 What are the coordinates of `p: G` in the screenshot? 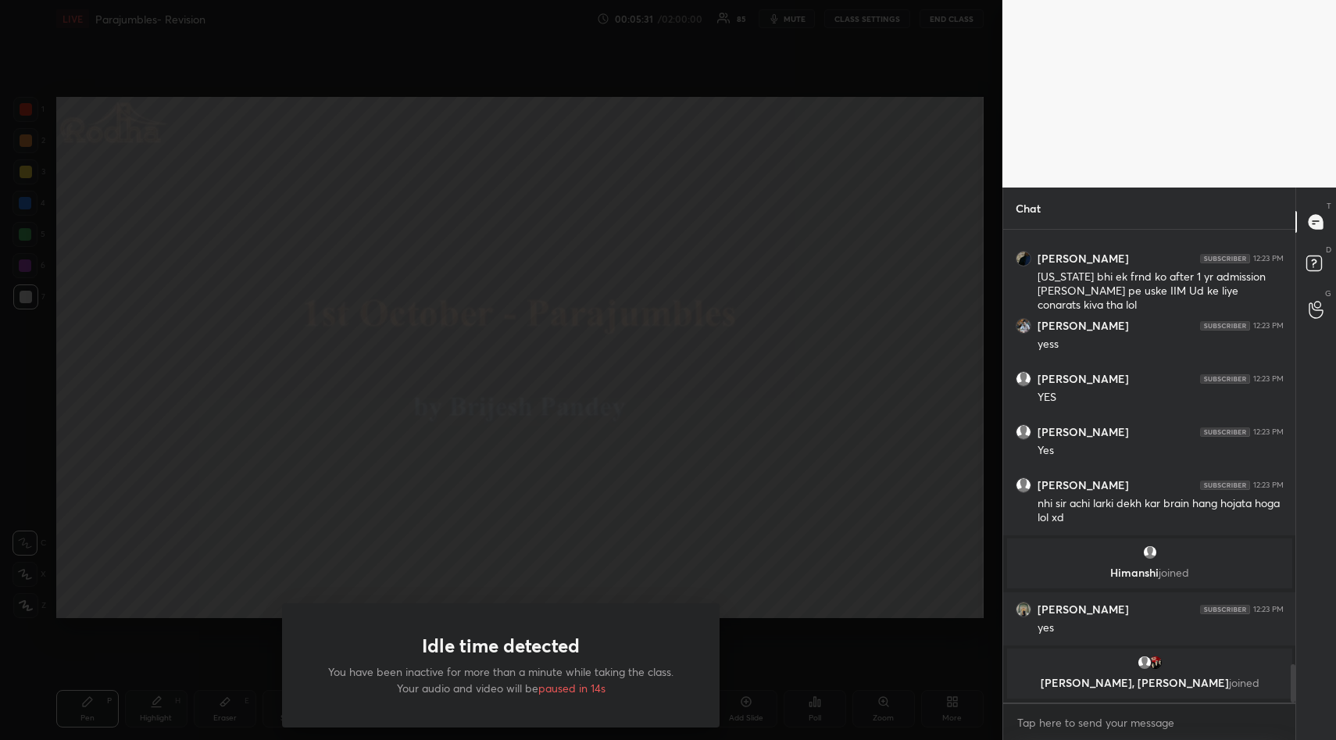 It's located at (1328, 293).